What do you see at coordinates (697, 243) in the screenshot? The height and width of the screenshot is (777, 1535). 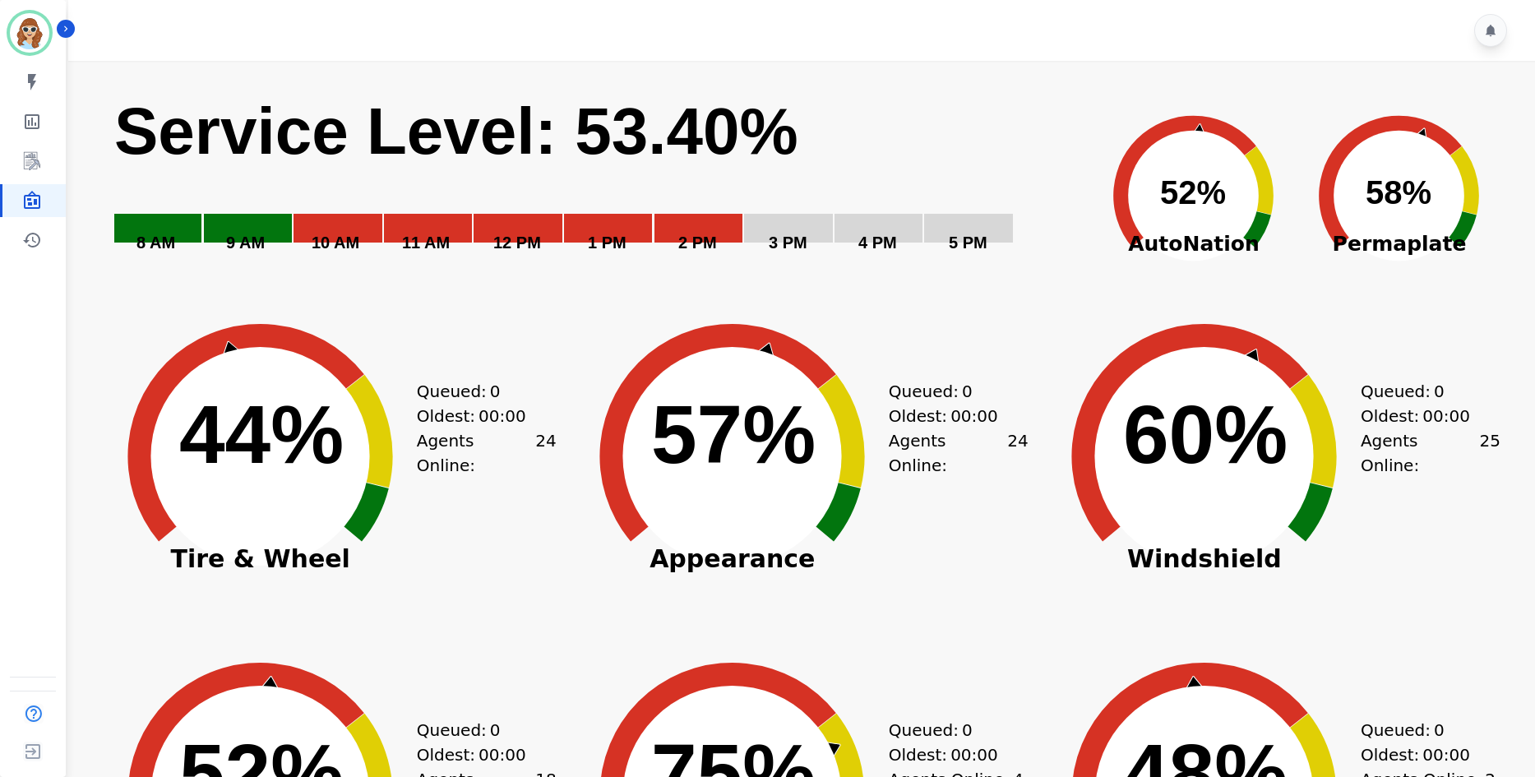 I see `text: 2 PM` at bounding box center [697, 243].